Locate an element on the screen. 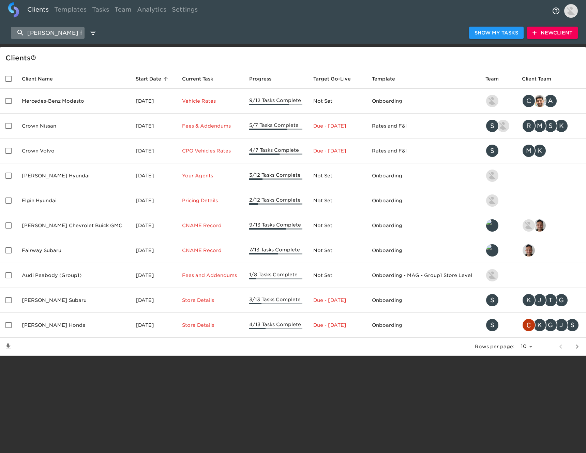  div: A is located at coordinates (550, 101).